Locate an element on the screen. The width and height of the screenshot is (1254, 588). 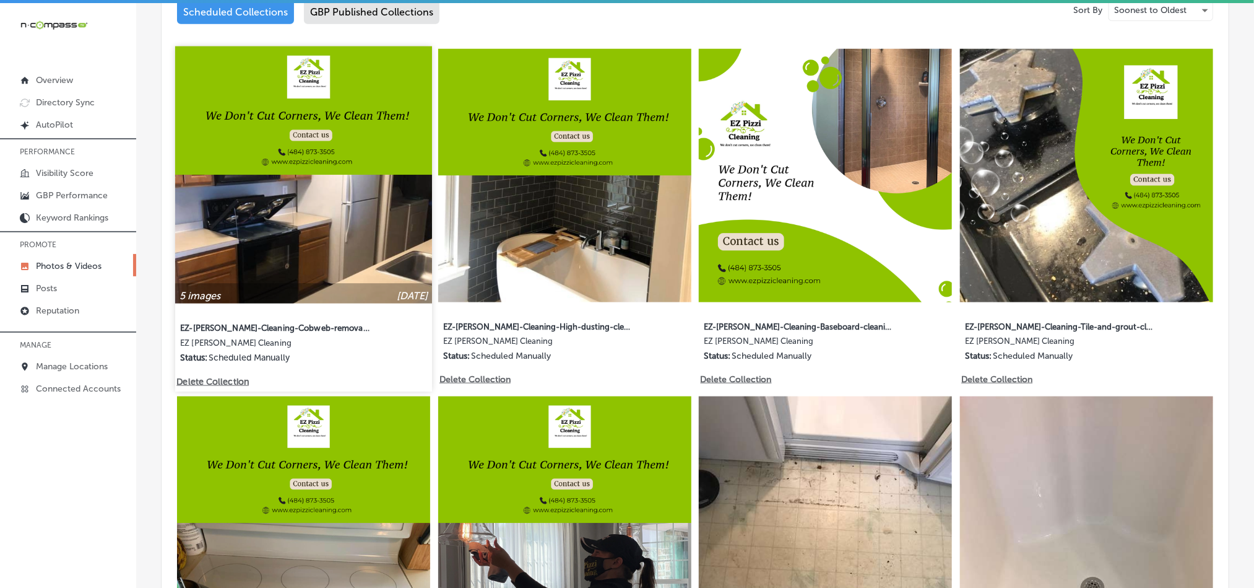
p: AutoPilot is located at coordinates (54, 124).